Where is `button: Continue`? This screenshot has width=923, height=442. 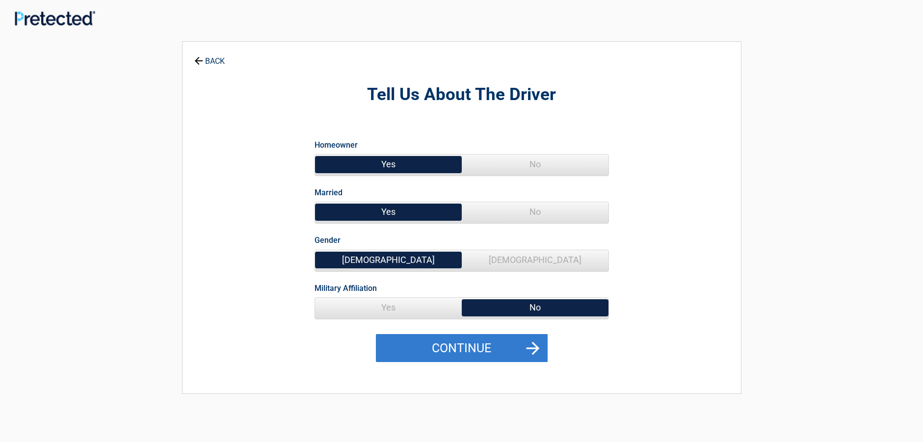
button: Continue is located at coordinates (462, 348).